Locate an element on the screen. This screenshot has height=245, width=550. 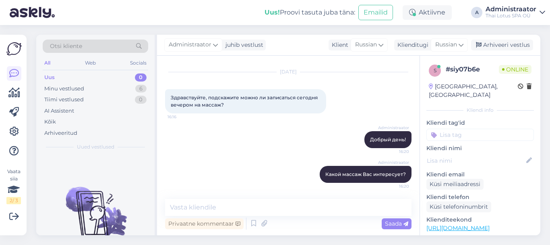
div: Web is located at coordinates (90, 63).